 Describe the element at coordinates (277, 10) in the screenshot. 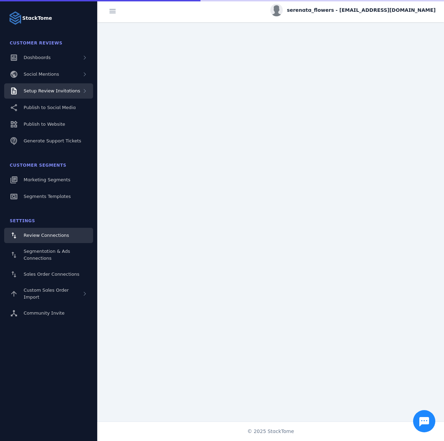

I see `img: profile.jpg` at that location.